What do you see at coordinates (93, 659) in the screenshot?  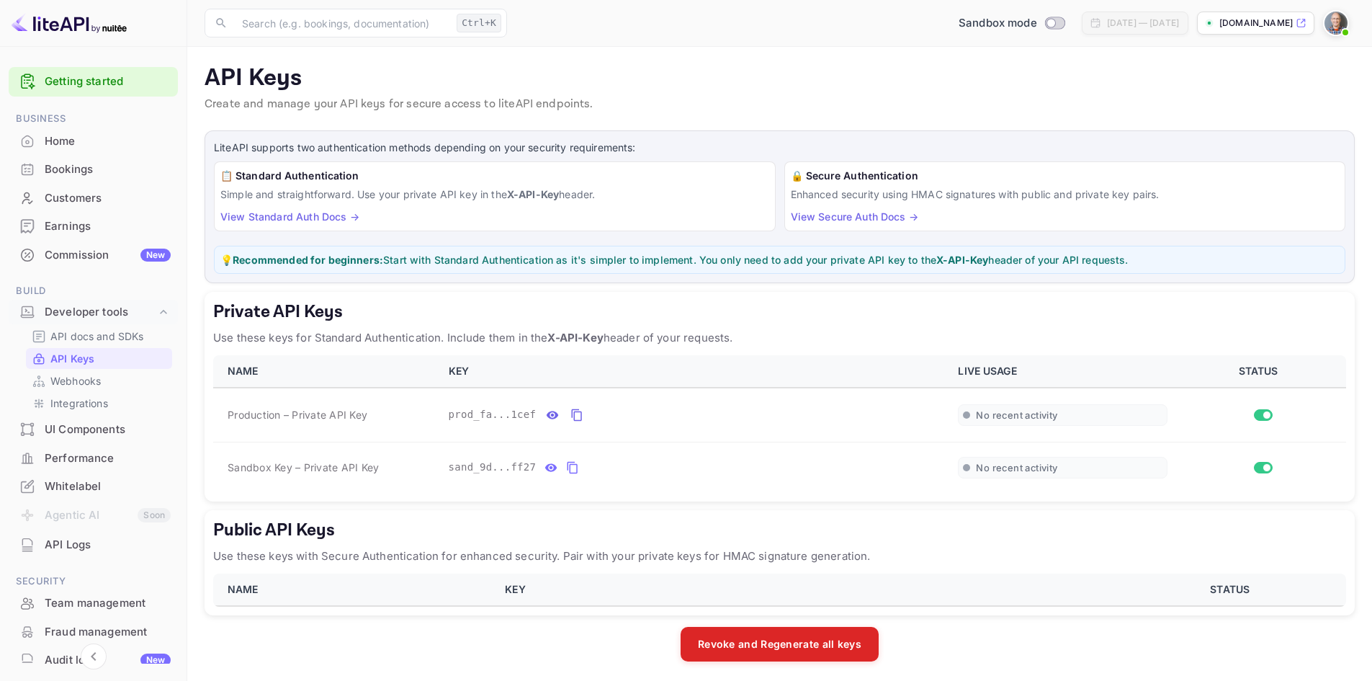 I see `a: Audit logsNew` at bounding box center [93, 659].